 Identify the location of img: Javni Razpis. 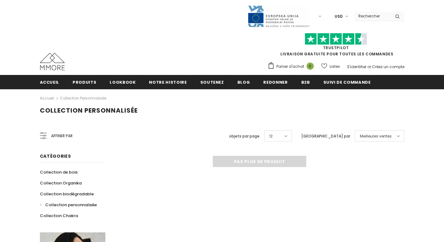
(278, 16).